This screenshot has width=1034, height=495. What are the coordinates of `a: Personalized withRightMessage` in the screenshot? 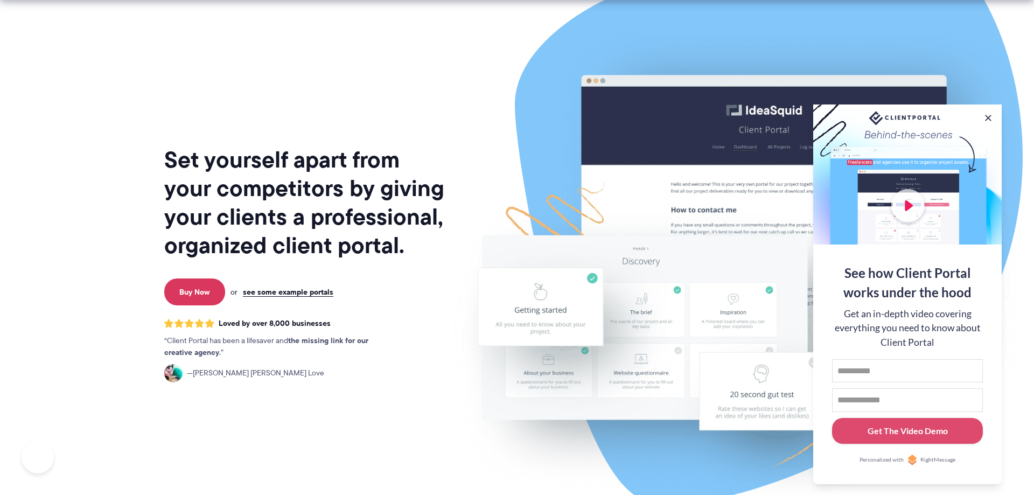 It's located at (907, 460).